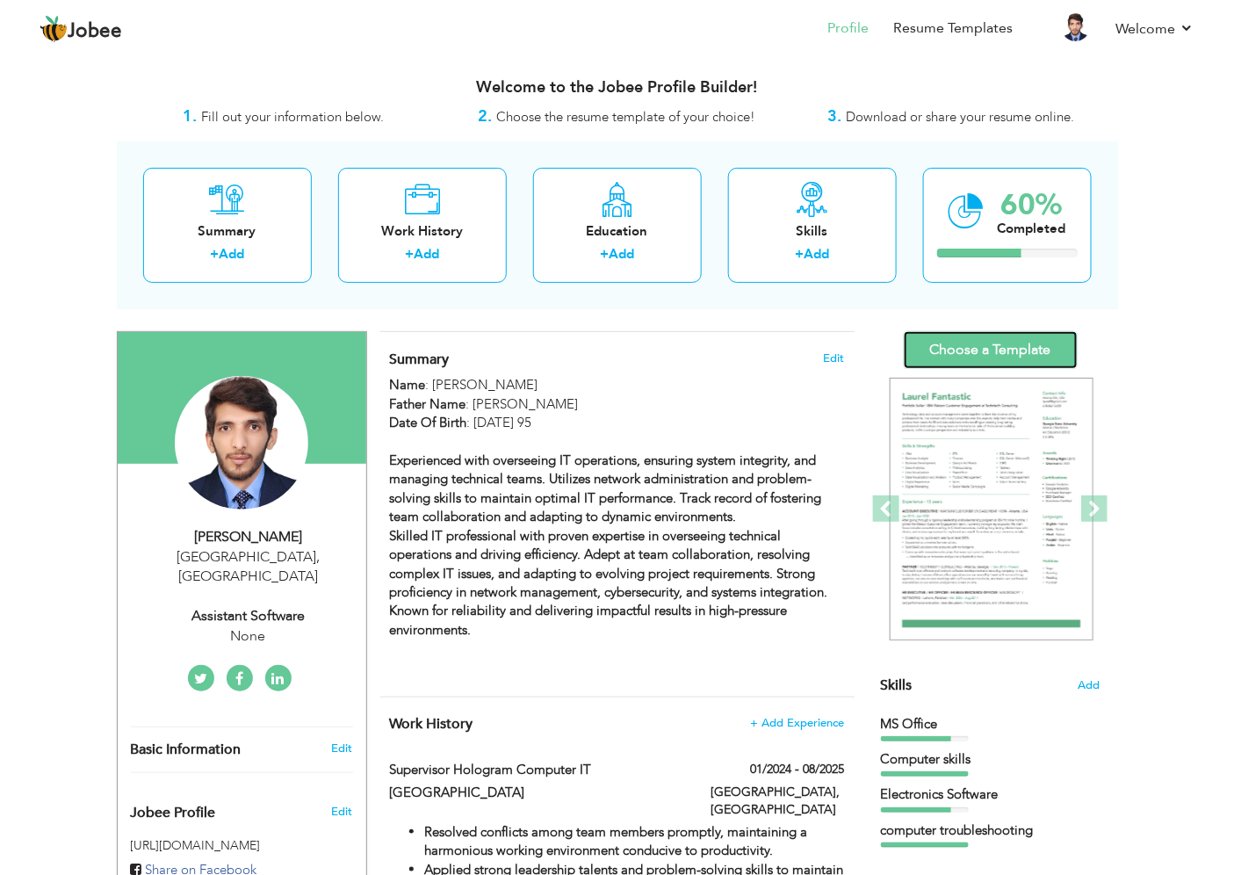 The image size is (1234, 875). Describe the element at coordinates (991, 830) in the screenshot. I see `div: computer troubleshooting` at that location.